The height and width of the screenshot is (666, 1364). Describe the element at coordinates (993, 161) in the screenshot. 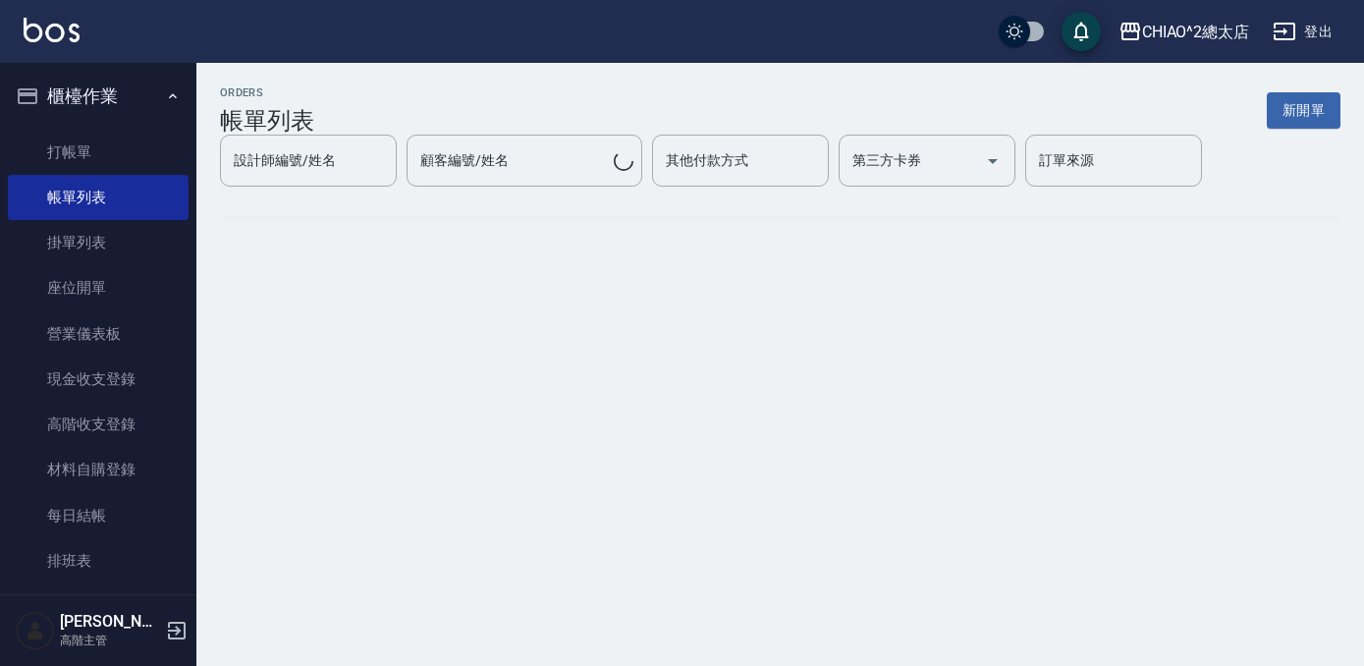

I see `button: Open` at that location.